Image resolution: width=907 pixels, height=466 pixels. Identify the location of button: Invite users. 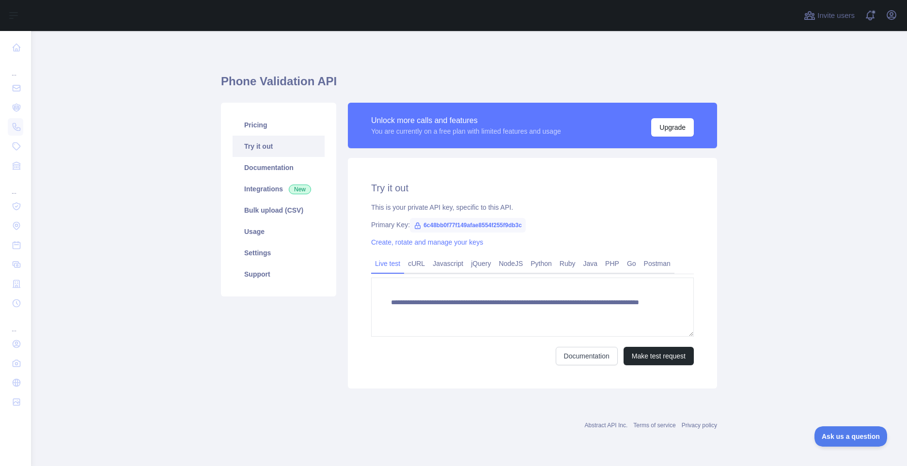
(829, 15).